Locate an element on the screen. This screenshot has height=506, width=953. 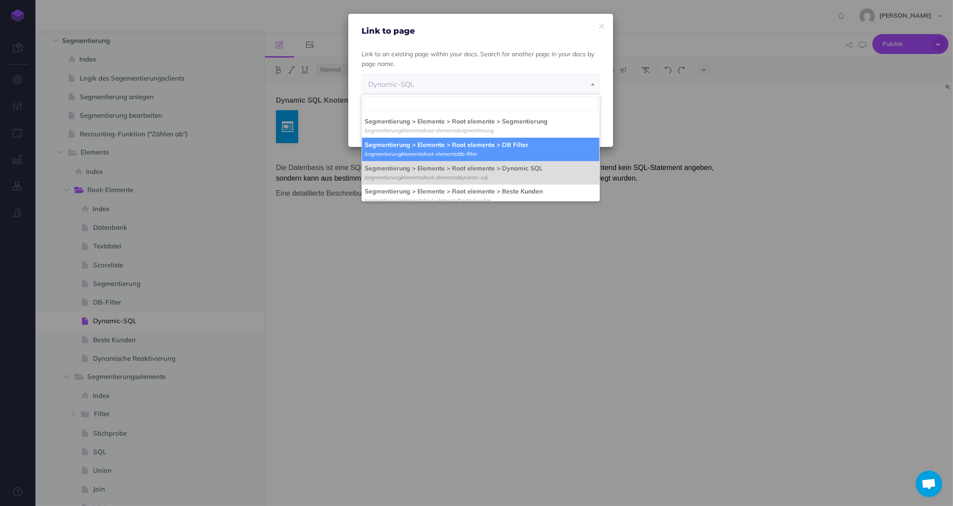
small: /segmentierung/elemente/root-elemente/segmentierung is located at coordinates (429, 130).